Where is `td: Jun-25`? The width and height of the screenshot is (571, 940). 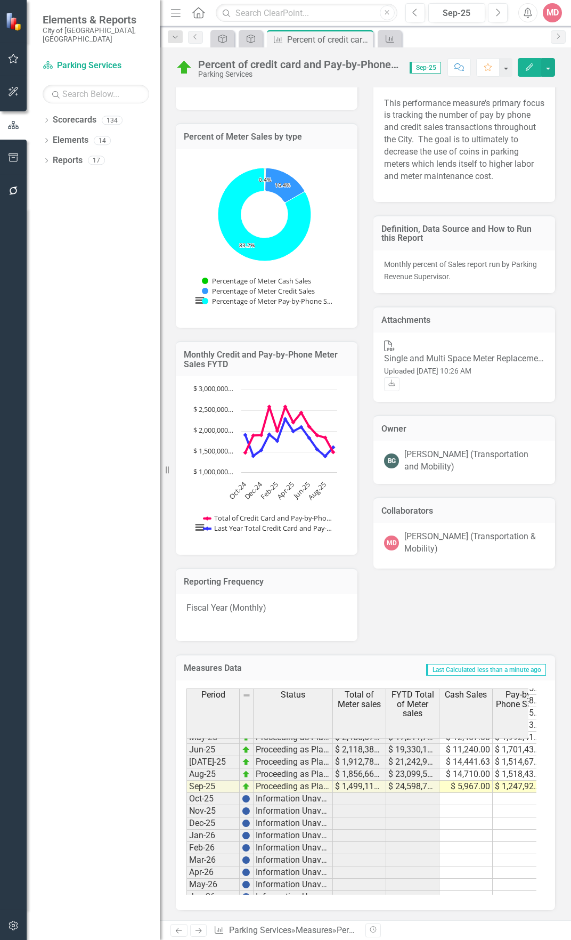 td: Jun-25 is located at coordinates (213, 750).